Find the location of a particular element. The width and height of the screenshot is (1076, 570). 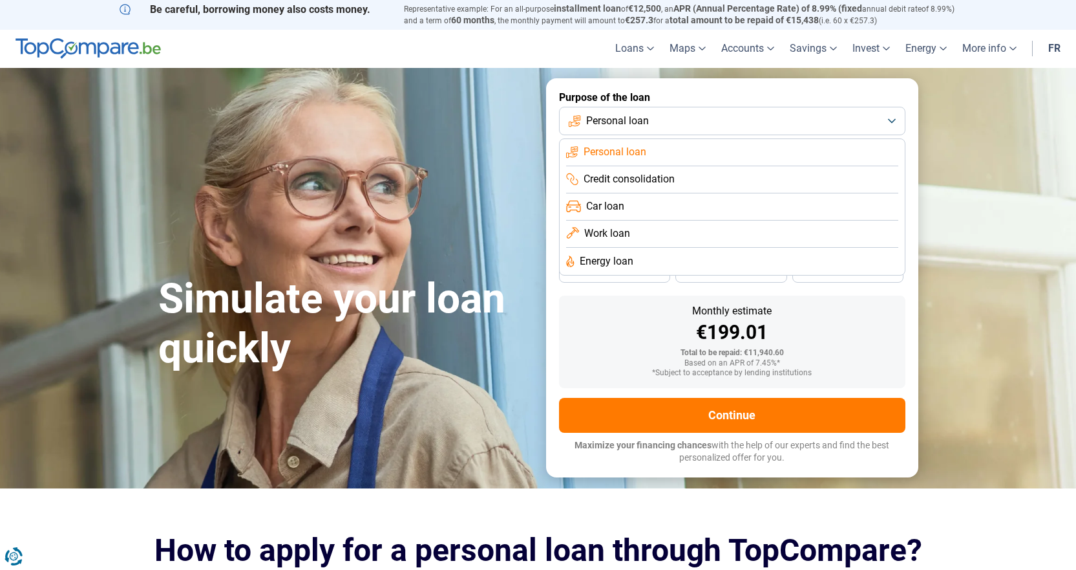

font: Savings is located at coordinates (808, 48).